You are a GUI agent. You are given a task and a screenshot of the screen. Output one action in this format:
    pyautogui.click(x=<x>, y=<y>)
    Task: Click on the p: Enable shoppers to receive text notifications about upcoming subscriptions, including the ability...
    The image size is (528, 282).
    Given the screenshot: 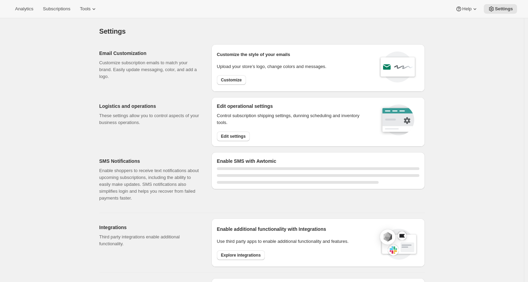 What is the action you would take?
    pyautogui.click(x=150, y=184)
    